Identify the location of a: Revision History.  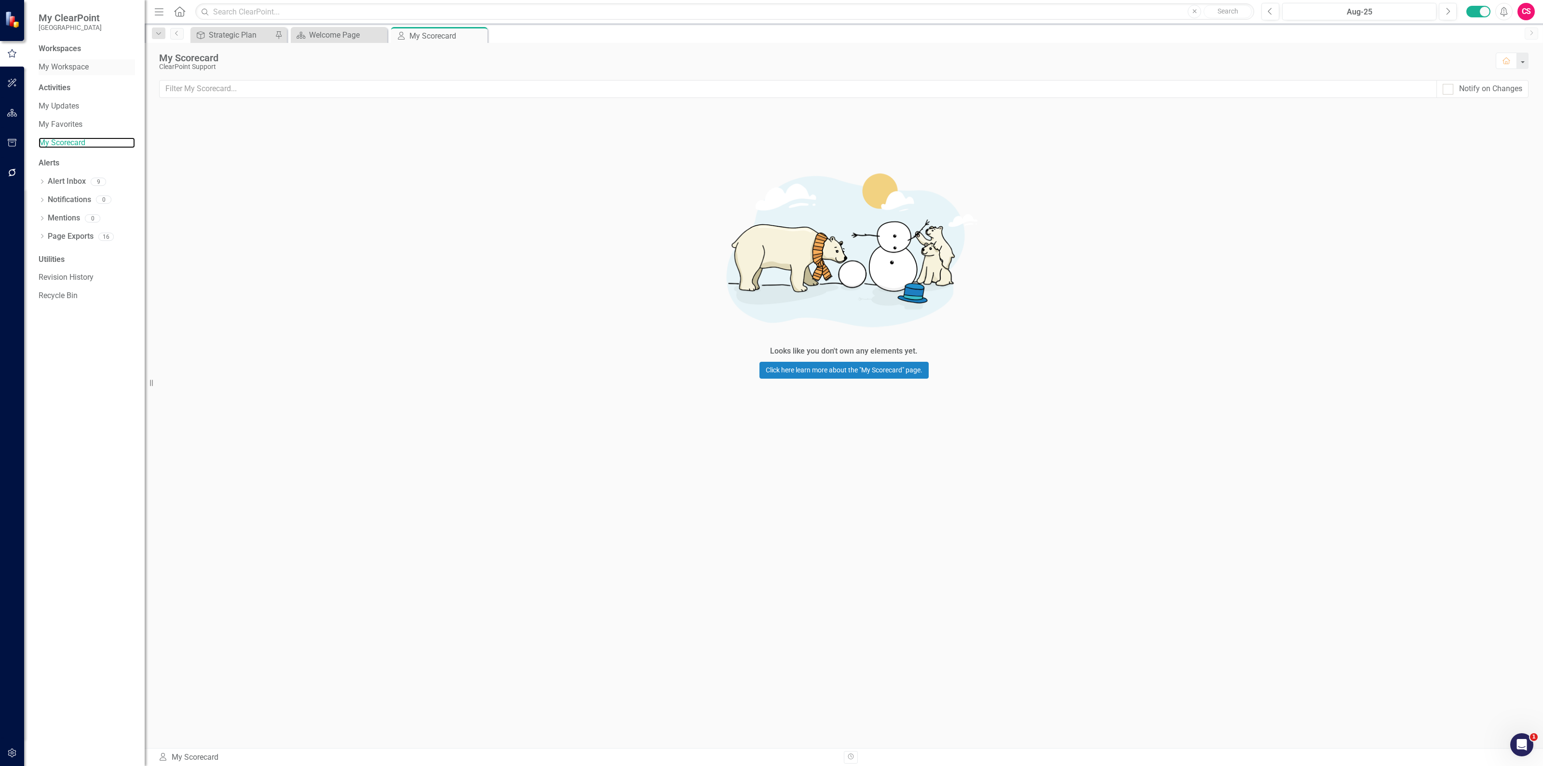
(87, 277).